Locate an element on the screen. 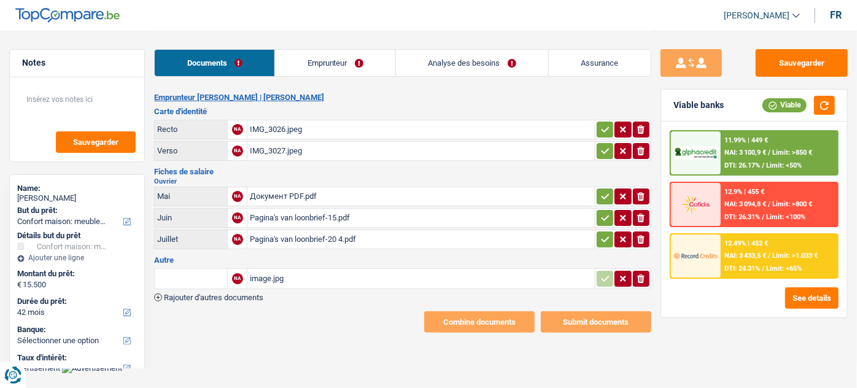 This screenshot has height=388, width=857. h2: Ouvrier is located at coordinates (403, 181).